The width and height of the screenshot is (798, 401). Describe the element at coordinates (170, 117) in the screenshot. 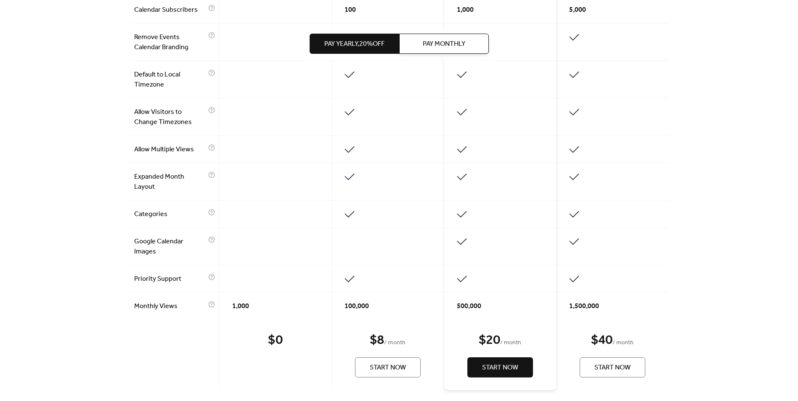

I see `span: Allow Visitors to Change Timezones` at that location.